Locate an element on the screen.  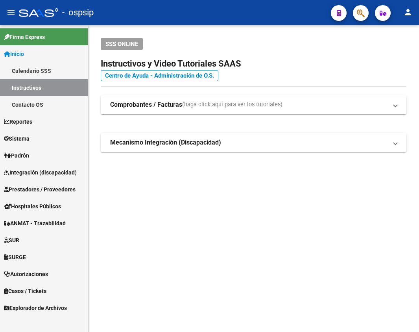
mat-icon: menu is located at coordinates (11, 12).